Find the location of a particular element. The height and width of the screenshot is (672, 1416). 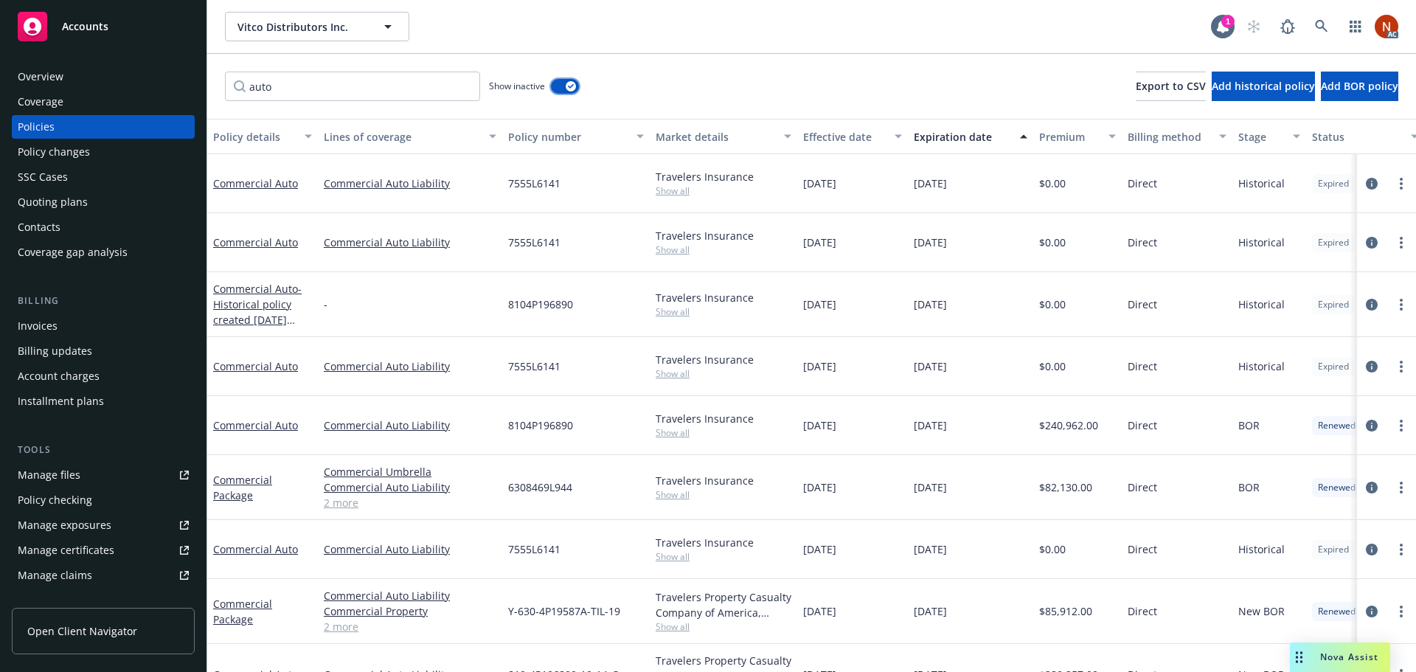

div: Manage certificates is located at coordinates (66, 550).